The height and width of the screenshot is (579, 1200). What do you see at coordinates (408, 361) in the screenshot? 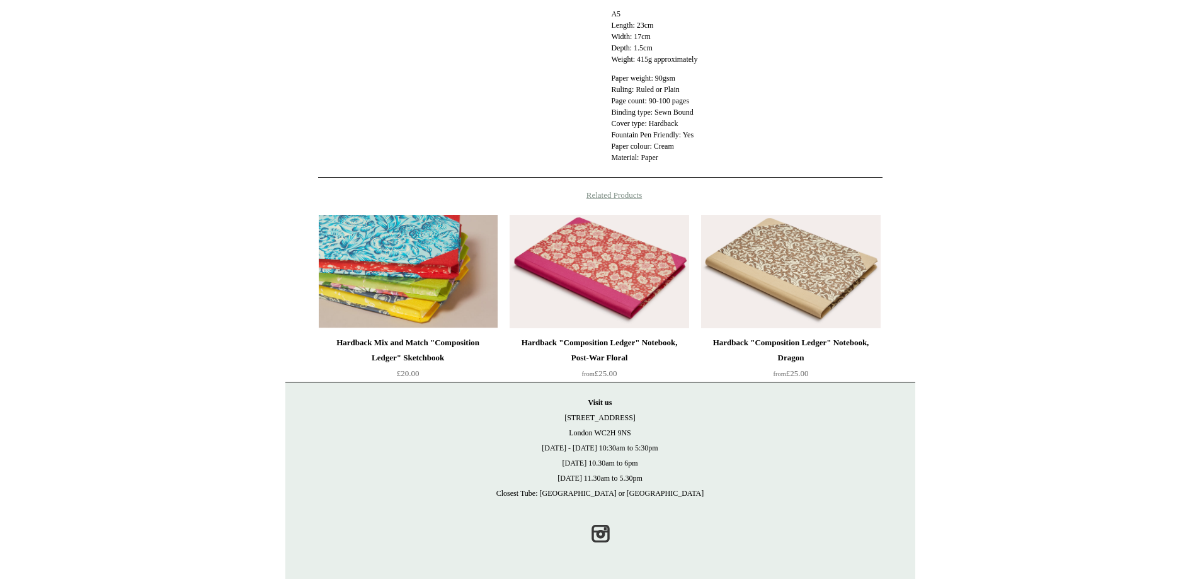
I see `a: Hardback Mix and Match "Composition Ledger" Sketchbook £20.00` at bounding box center [408, 361].